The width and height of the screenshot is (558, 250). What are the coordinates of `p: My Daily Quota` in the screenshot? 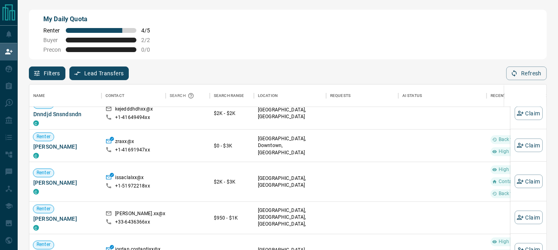 It's located at (101, 19).